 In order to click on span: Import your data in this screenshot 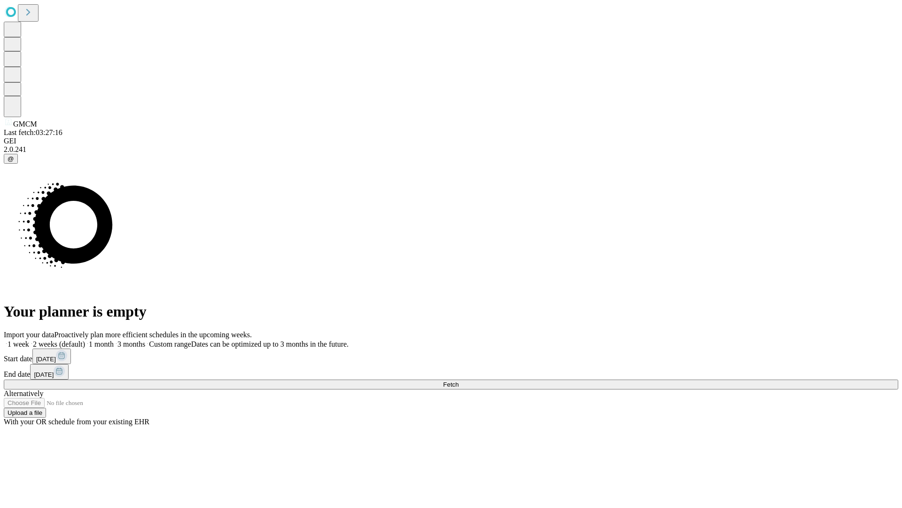, I will do `click(29, 334)`.